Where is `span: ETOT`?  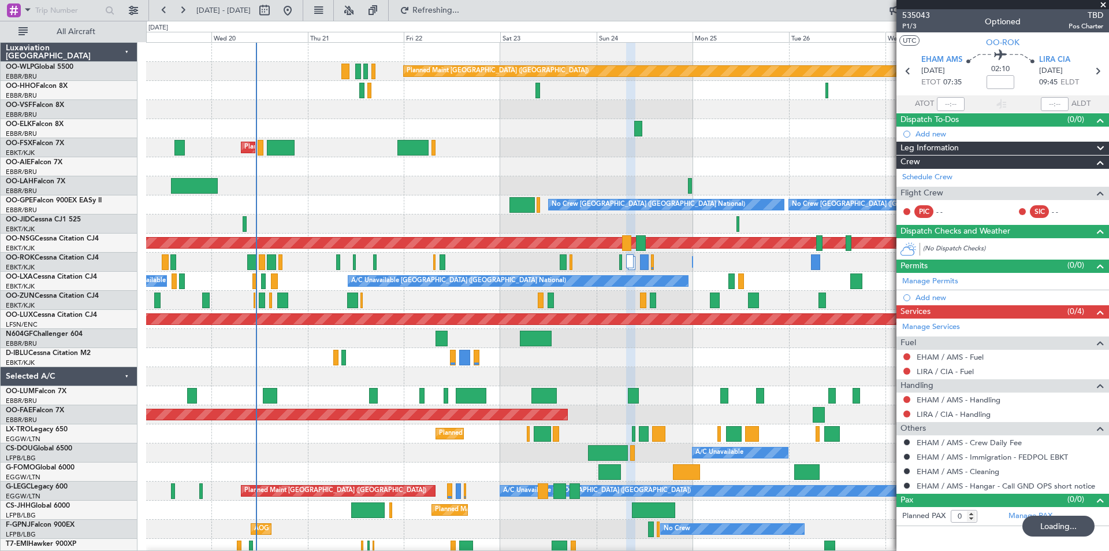 span: ETOT is located at coordinates (931, 83).